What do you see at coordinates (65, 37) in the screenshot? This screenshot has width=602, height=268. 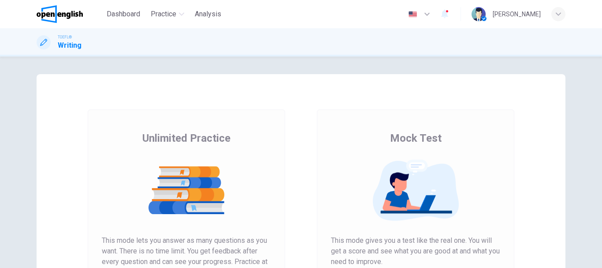 I see `span: TOEFL®` at bounding box center [65, 37].